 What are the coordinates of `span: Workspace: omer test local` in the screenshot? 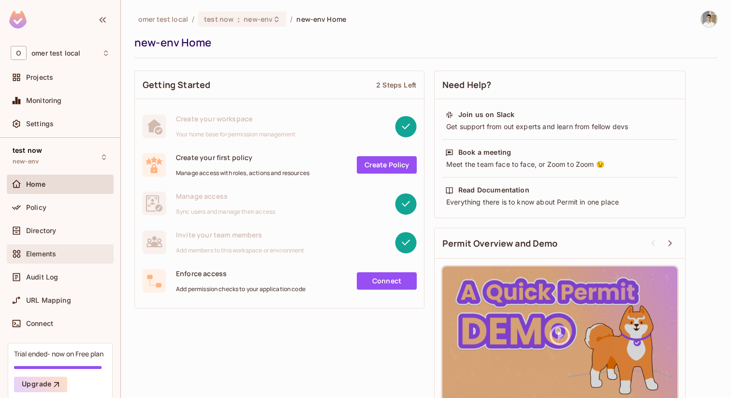 It's located at (56, 53).